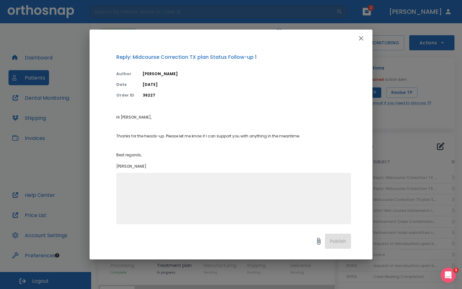  What do you see at coordinates (126, 74) in the screenshot?
I see `p: Author` at bounding box center [126, 74].